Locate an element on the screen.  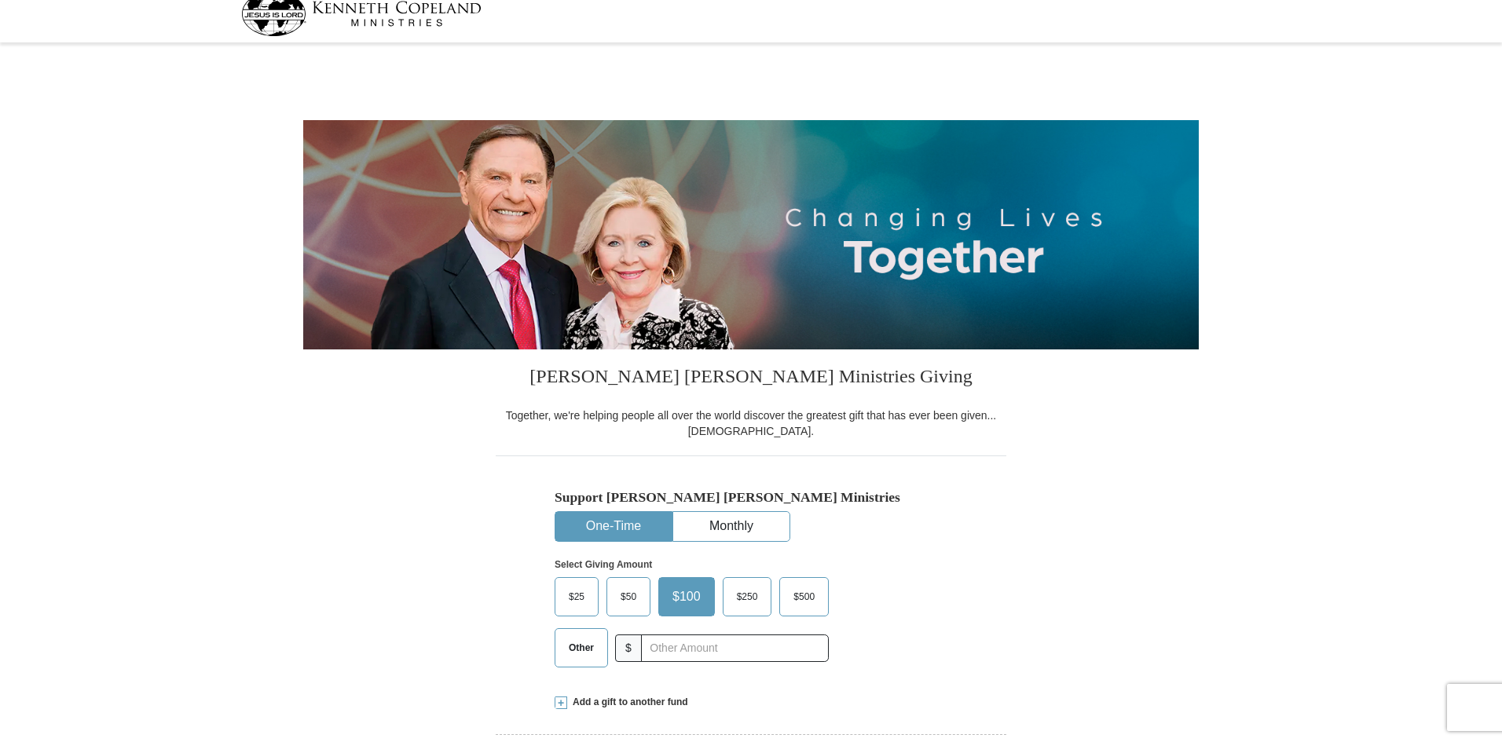
span: Add a gift to another fund is located at coordinates (628, 702).